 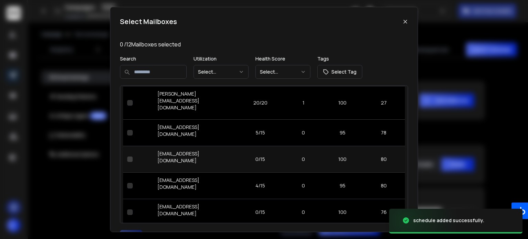 What do you see at coordinates (340, 72) in the screenshot?
I see `button: Select Tag` at bounding box center [340, 72].